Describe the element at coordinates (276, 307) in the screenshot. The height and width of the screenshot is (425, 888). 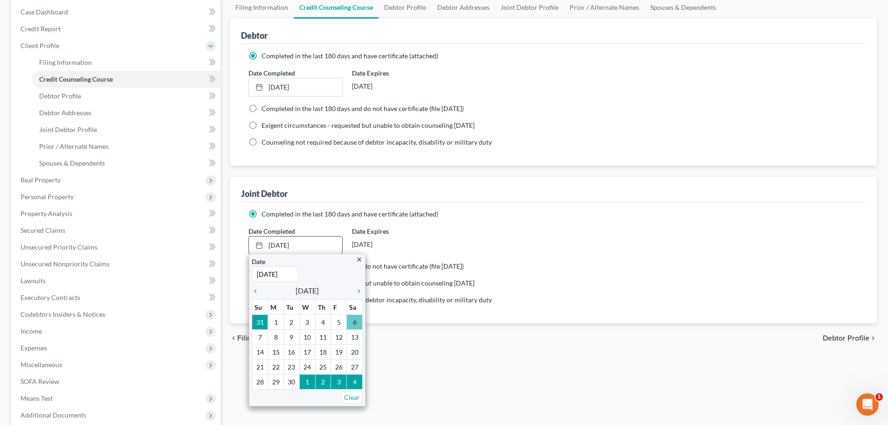
I see `th: M` at that location.